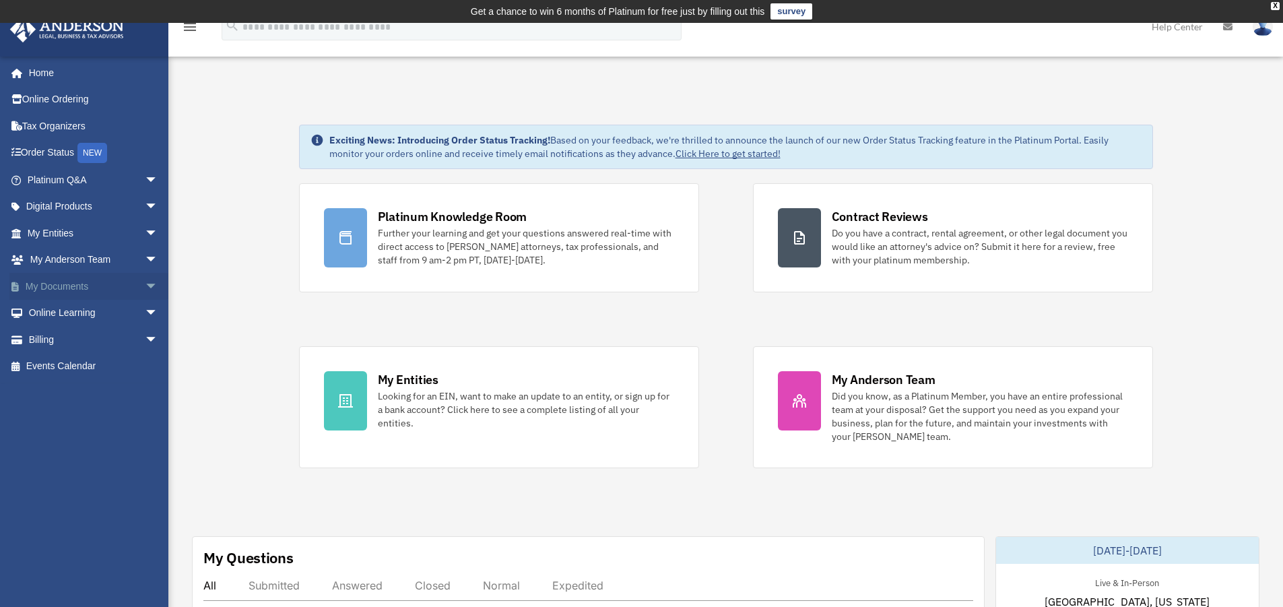  I want to click on a: Online Ordering, so click(94, 100).